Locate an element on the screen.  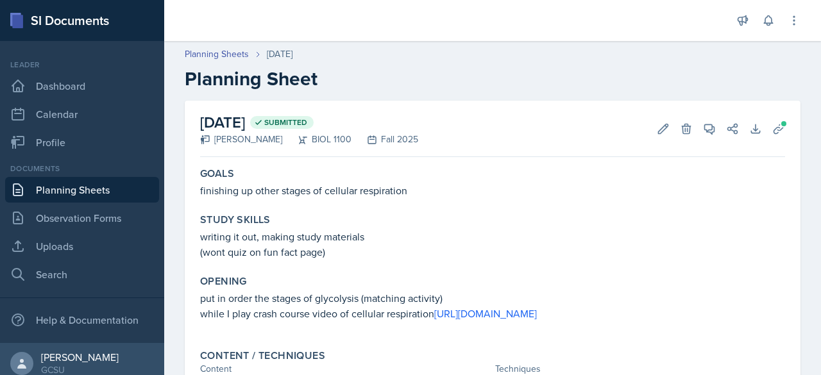
div: BIOL 1100 is located at coordinates (317, 139).